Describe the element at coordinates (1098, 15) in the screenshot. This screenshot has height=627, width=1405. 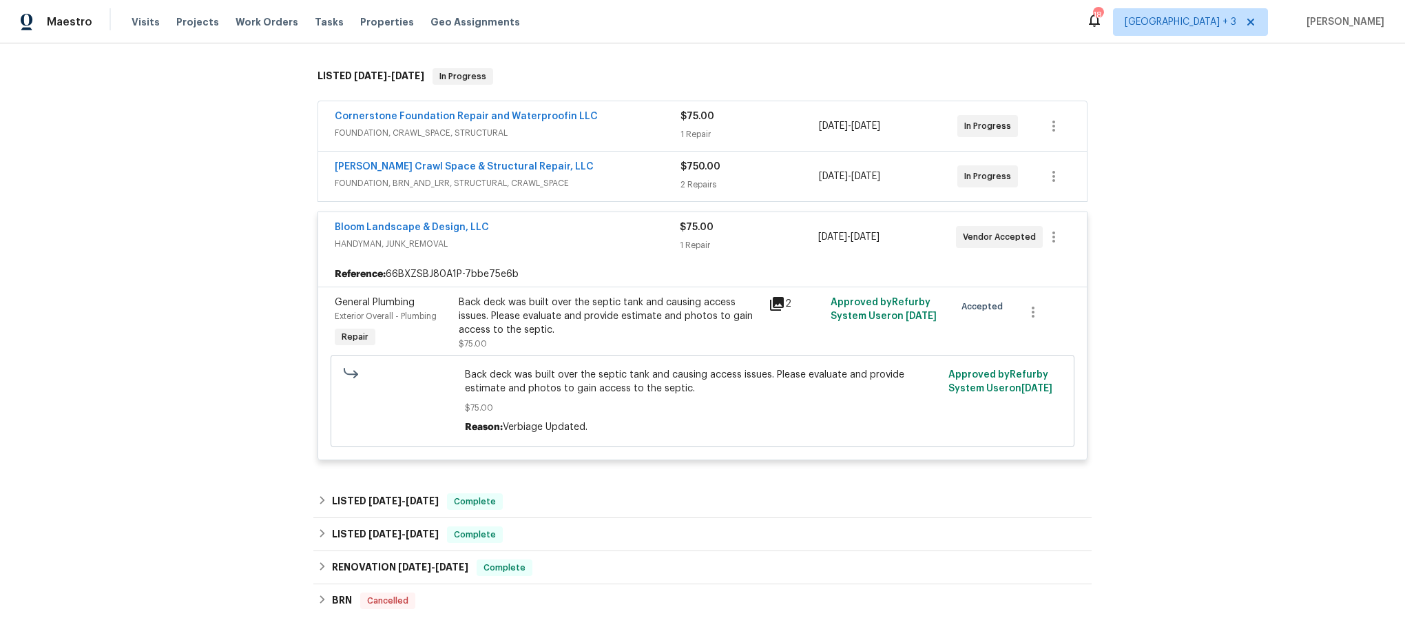
I see `div: 184` at that location.